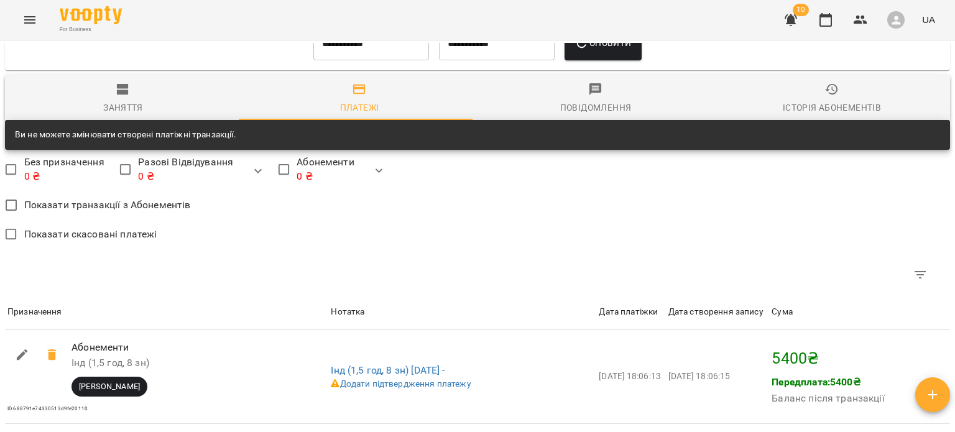 The image size is (955, 432). Describe the element at coordinates (360, 108) in the screenshot. I see `div: Платежі` at that location.